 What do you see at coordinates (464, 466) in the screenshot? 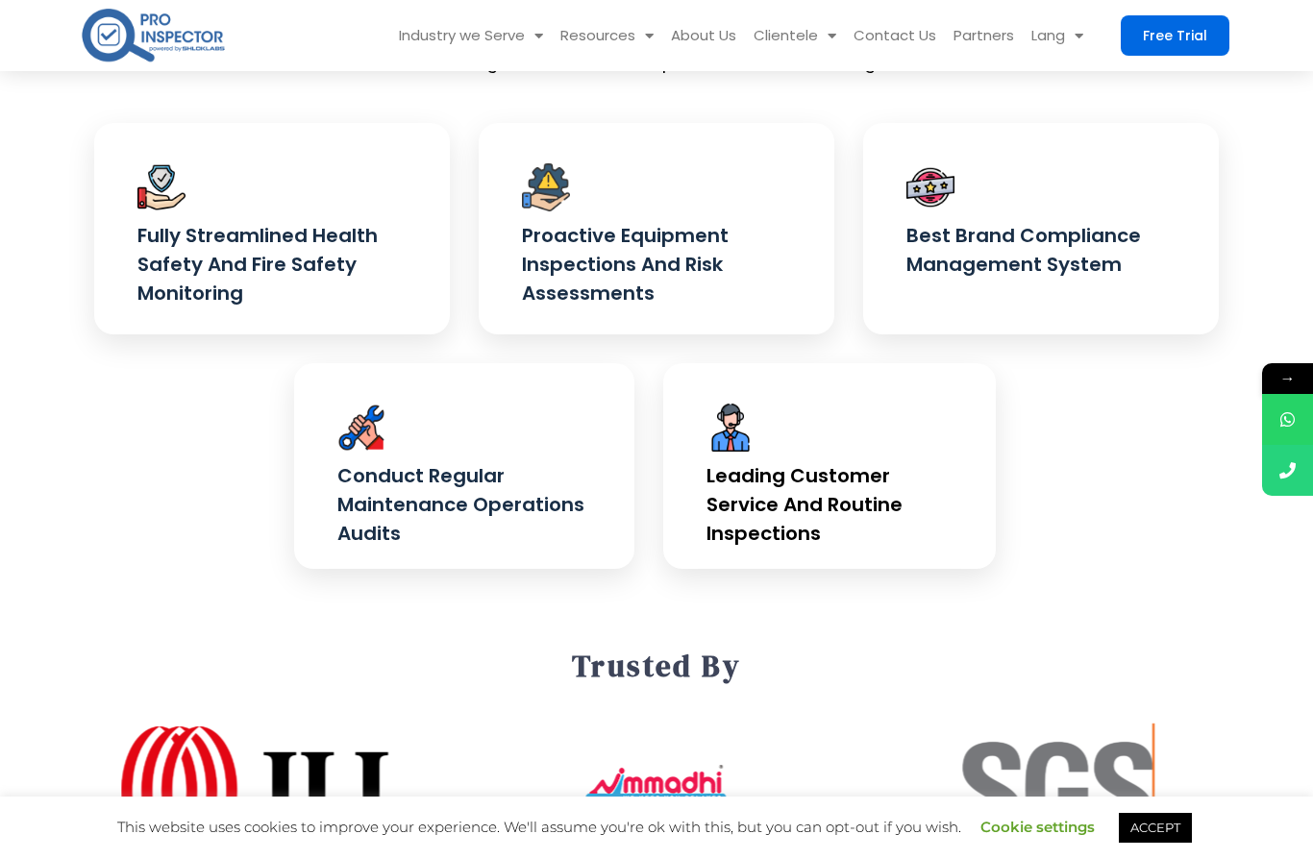
I see `a: wrench Conduct regular maintenance operations audits` at bounding box center [464, 466].